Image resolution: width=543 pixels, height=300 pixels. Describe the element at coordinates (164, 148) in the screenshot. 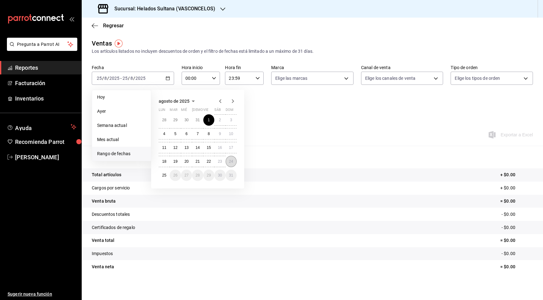

I see `button: 11 de agosto de 2025` at that location.